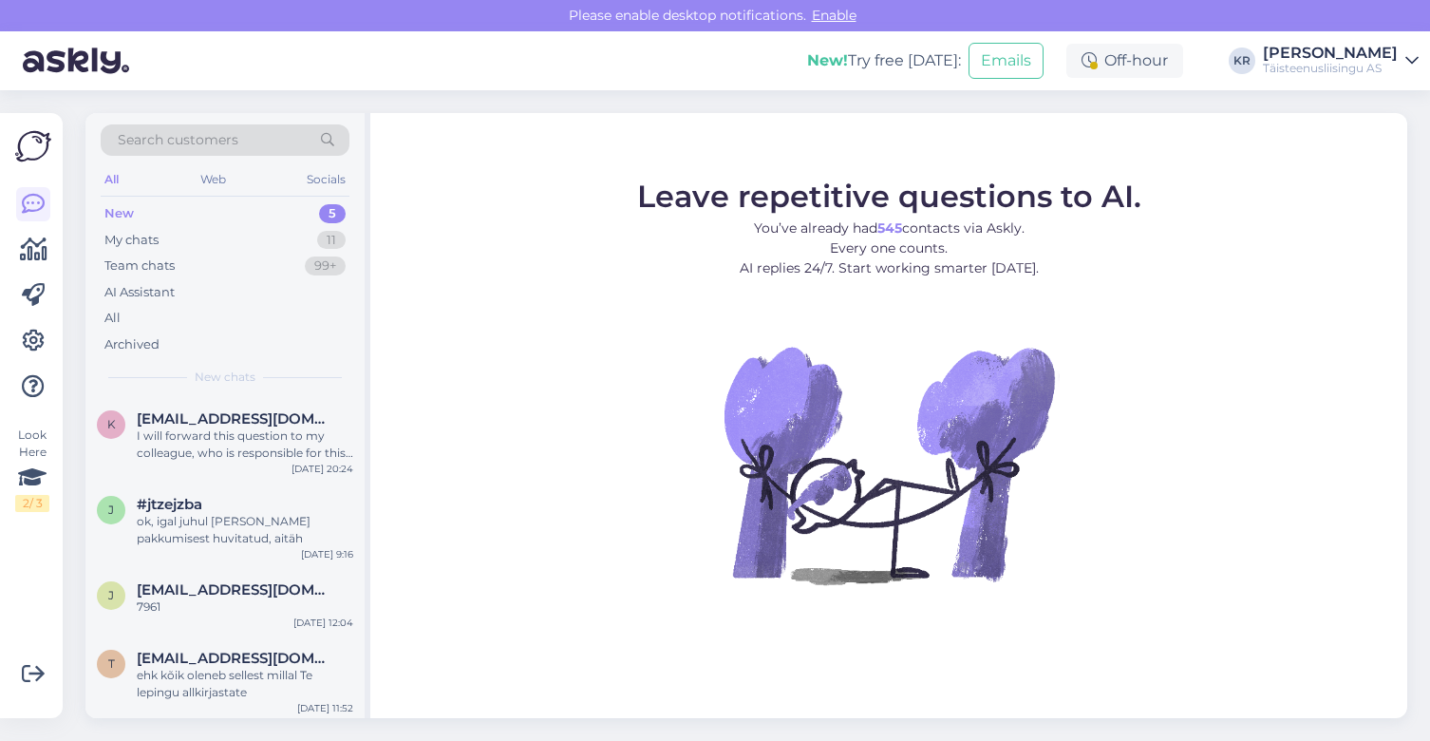 This screenshot has height=741, width=1430. What do you see at coordinates (178, 140) in the screenshot?
I see `span: Search customers` at bounding box center [178, 140].